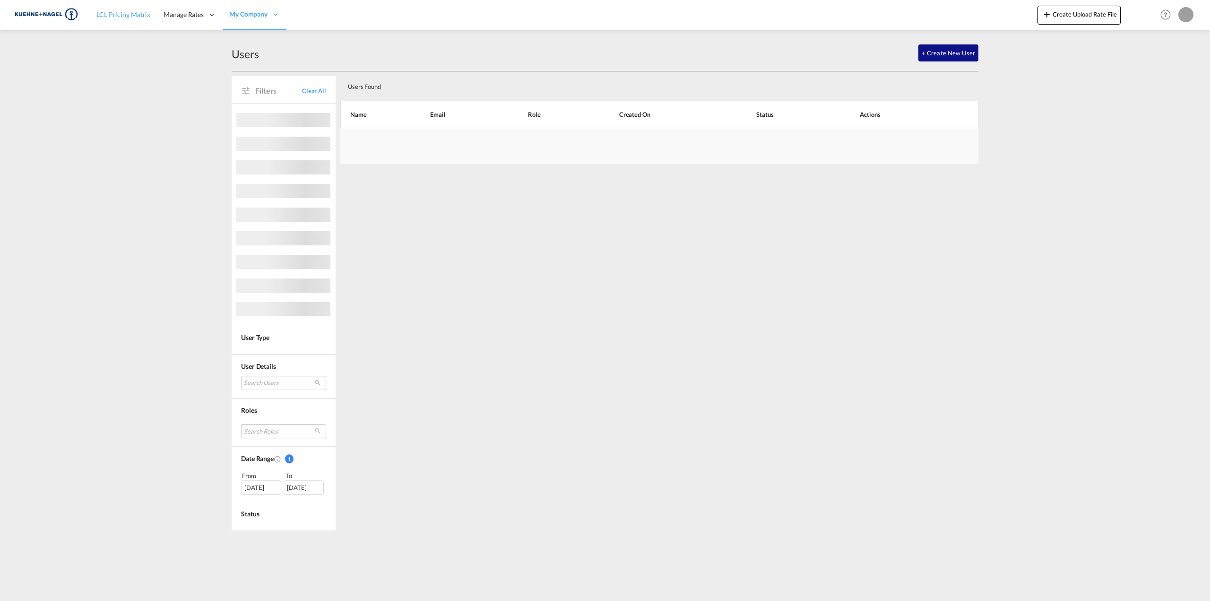  Describe the element at coordinates (306, 476) in the screenshot. I see `div: To` at that location.